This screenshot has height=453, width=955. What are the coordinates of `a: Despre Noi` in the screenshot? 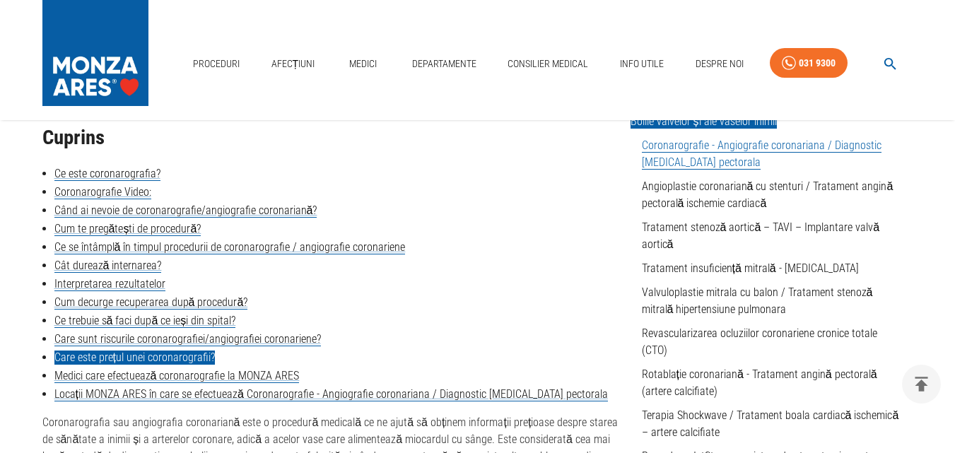 It's located at (720, 64).